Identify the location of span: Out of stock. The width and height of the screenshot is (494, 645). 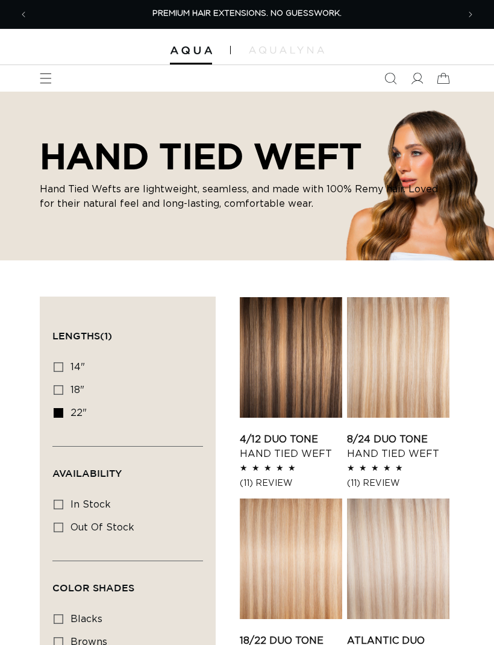
(102, 527).